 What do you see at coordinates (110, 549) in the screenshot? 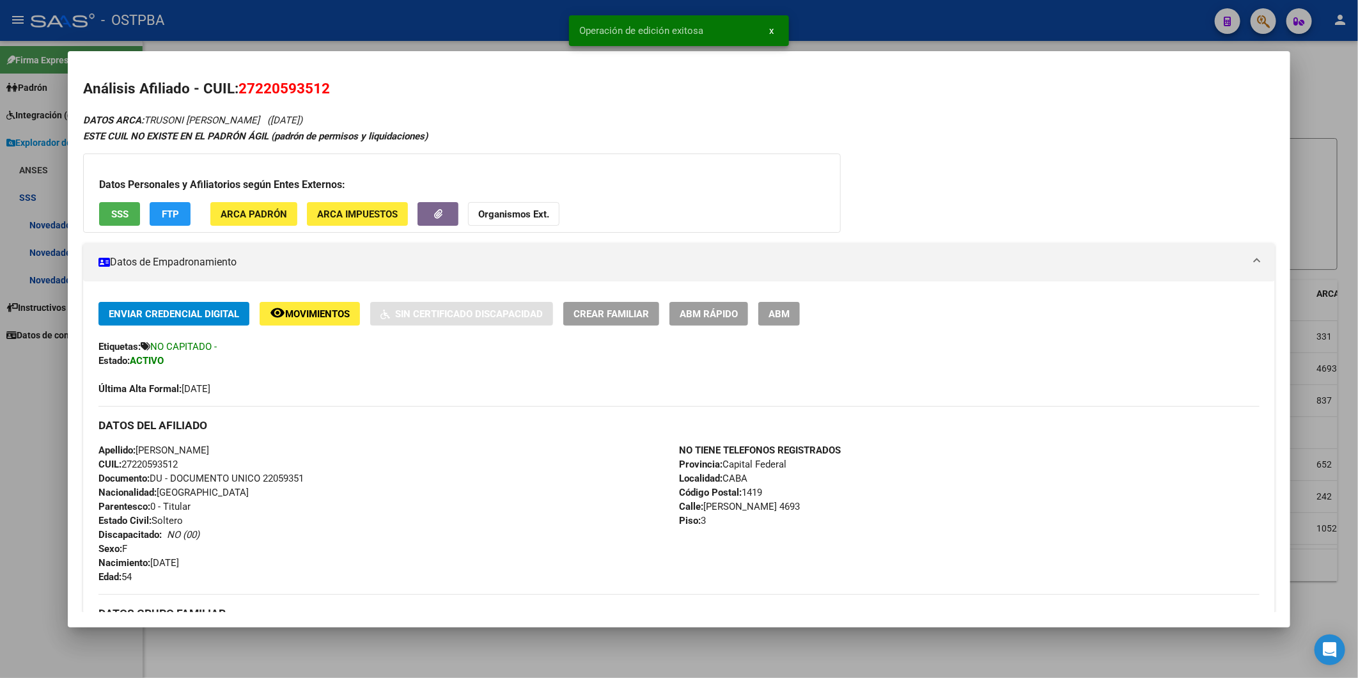
I see `strong: Sexo:` at bounding box center [110, 549].